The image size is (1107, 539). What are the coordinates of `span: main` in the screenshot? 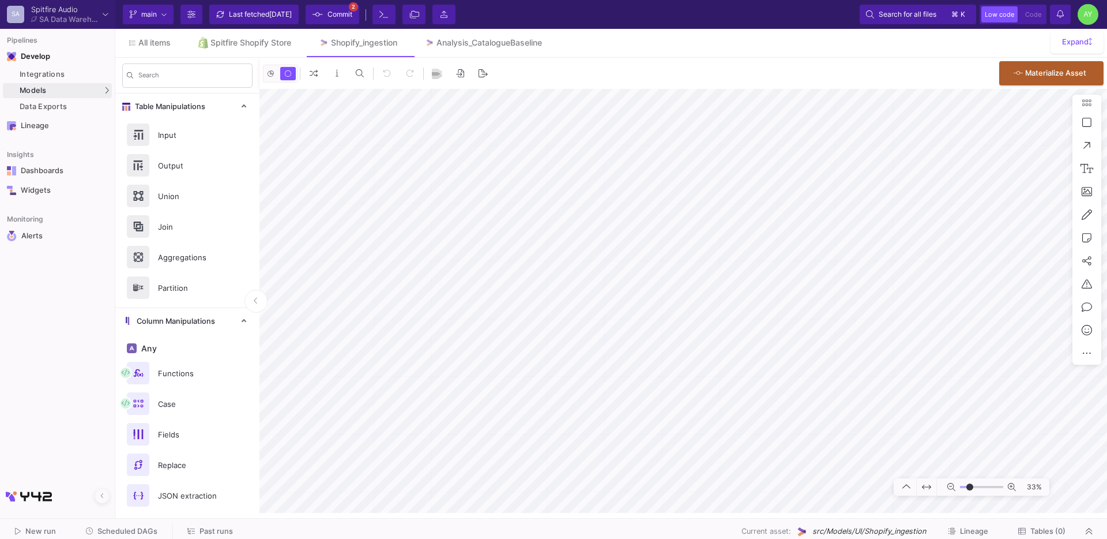 It's located at (149, 14).